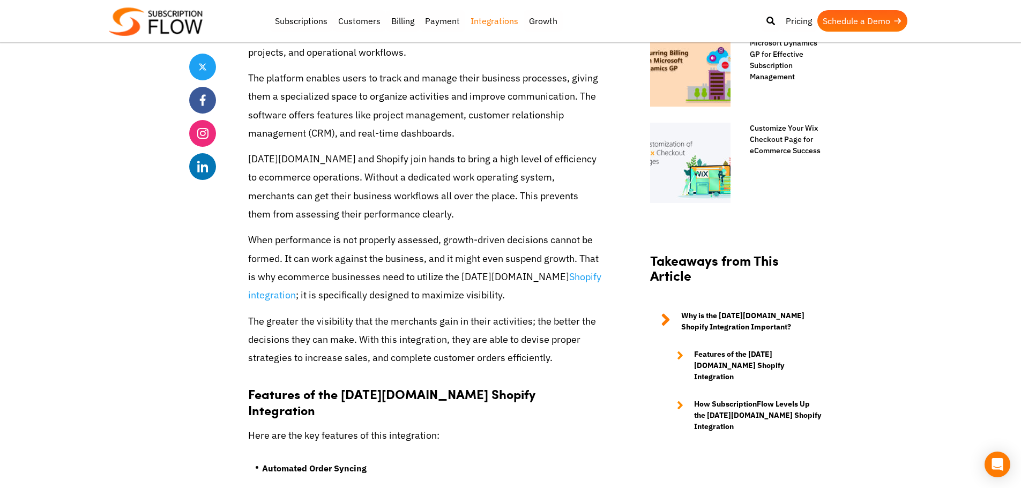  I want to click on a: Schedule a Demo, so click(862, 21).